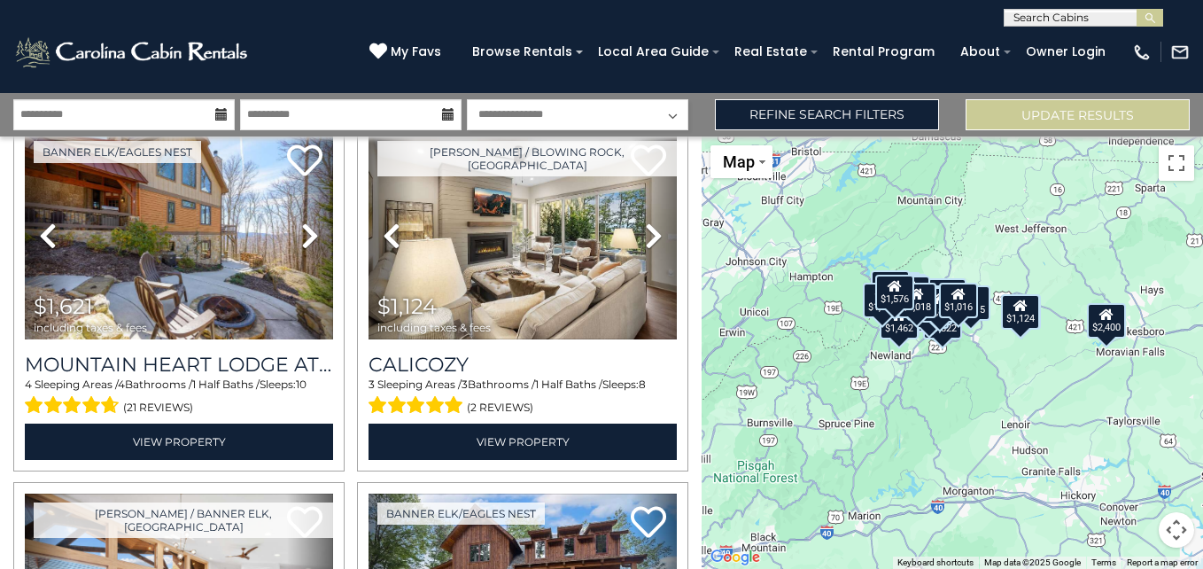  What do you see at coordinates (894, 292) in the screenshot?
I see `div: $1,576` at bounding box center [894, 292].